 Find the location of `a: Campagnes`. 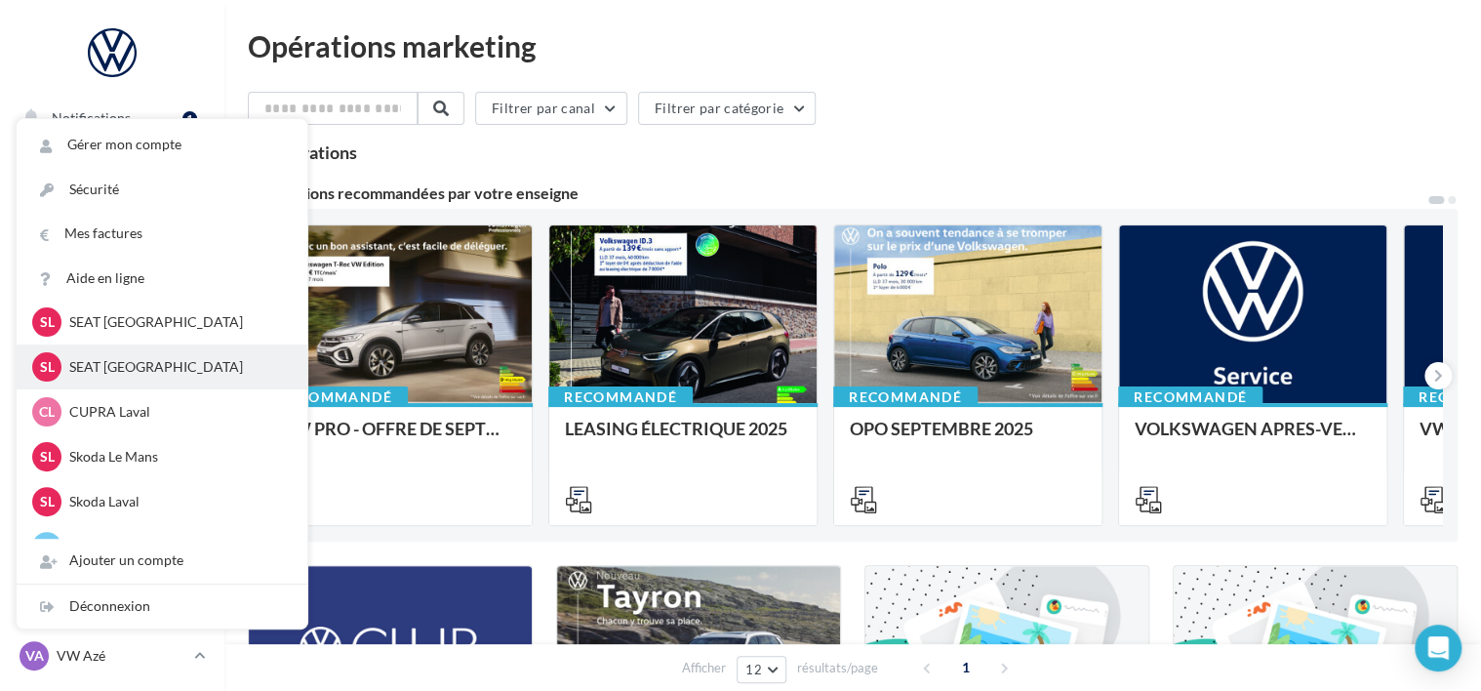

a: Campagnes is located at coordinates (112, 314).